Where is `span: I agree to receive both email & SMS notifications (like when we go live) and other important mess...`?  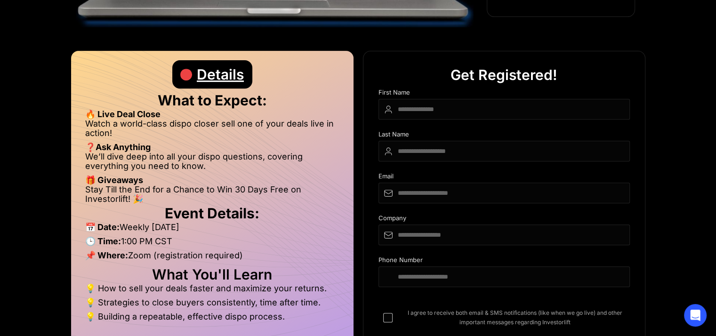
span: I agree to receive both email & SMS notifications (like when we go live) and other important mess... is located at coordinates (515, 318).